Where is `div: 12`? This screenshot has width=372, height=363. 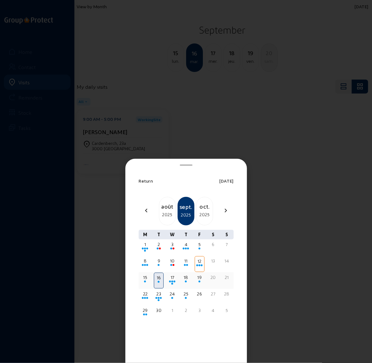 div: 12 is located at coordinates (200, 261).